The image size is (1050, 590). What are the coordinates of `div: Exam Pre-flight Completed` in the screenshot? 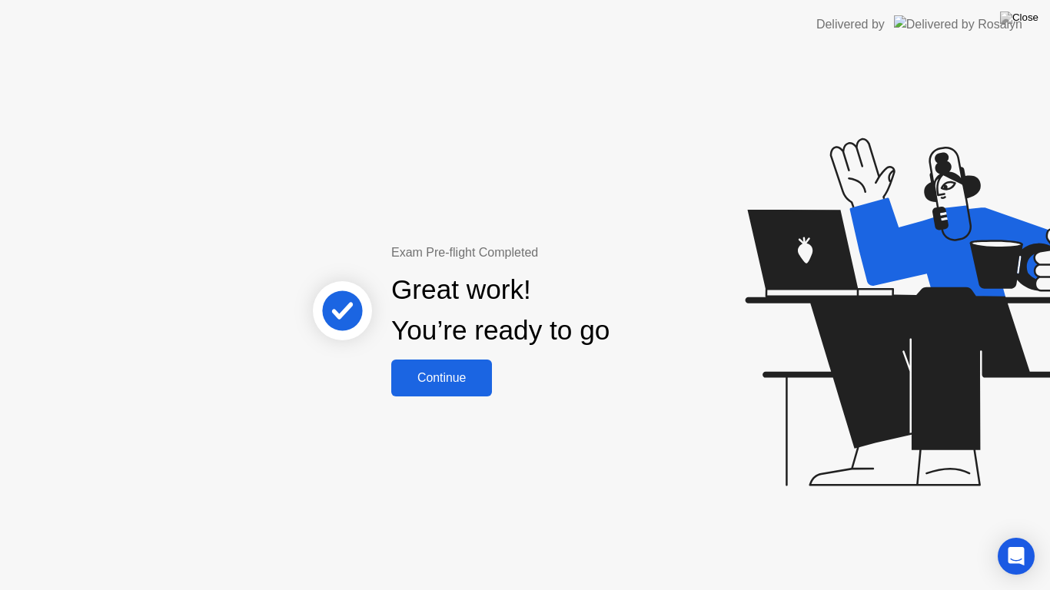 It's located at (550, 253).